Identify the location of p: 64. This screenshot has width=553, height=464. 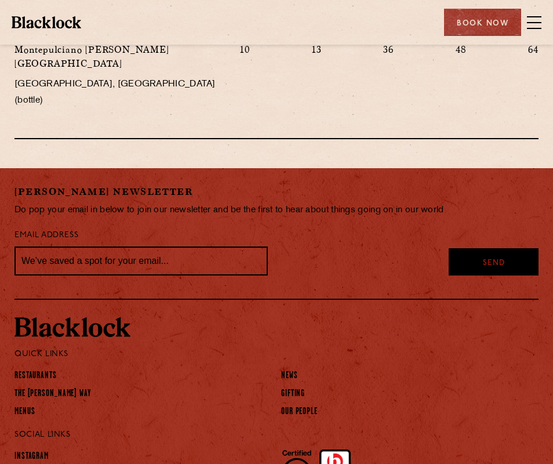
(534, 79).